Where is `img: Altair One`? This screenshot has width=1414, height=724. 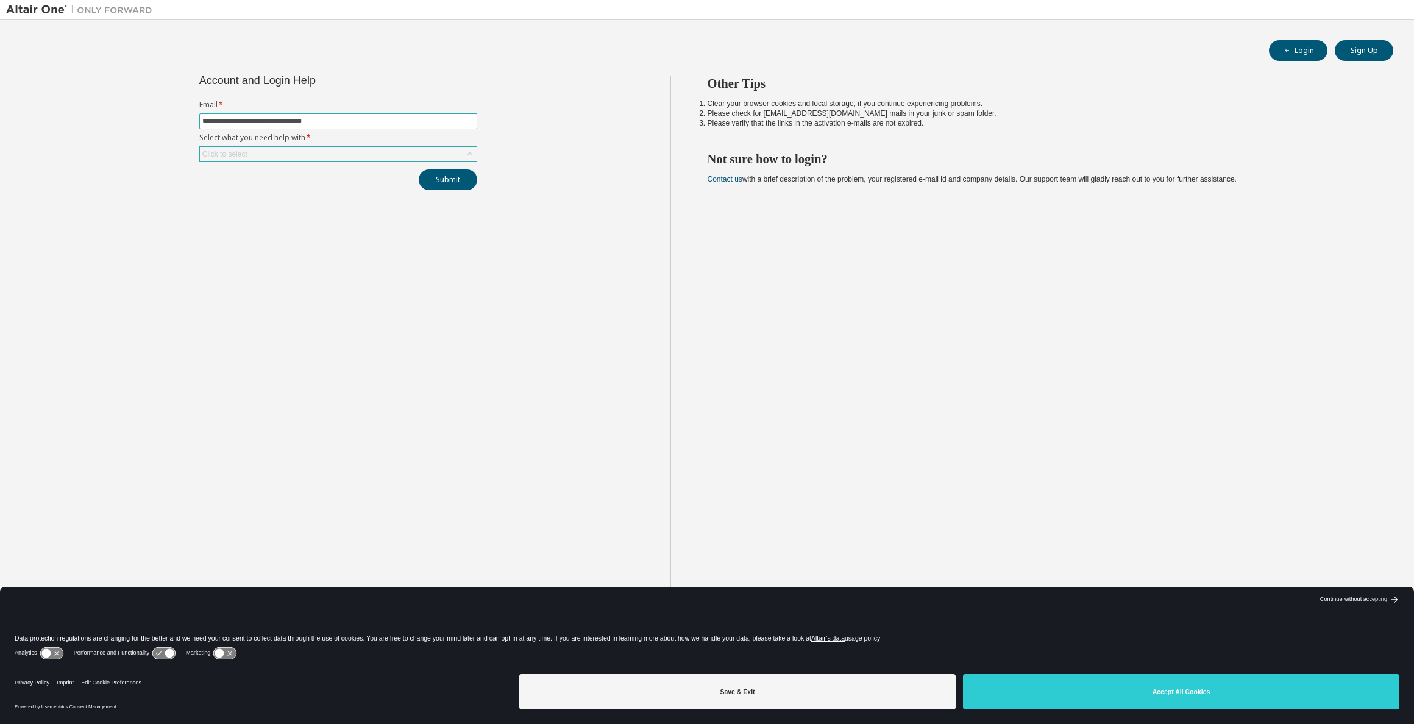
img: Altair One is located at coordinates (82, 10).